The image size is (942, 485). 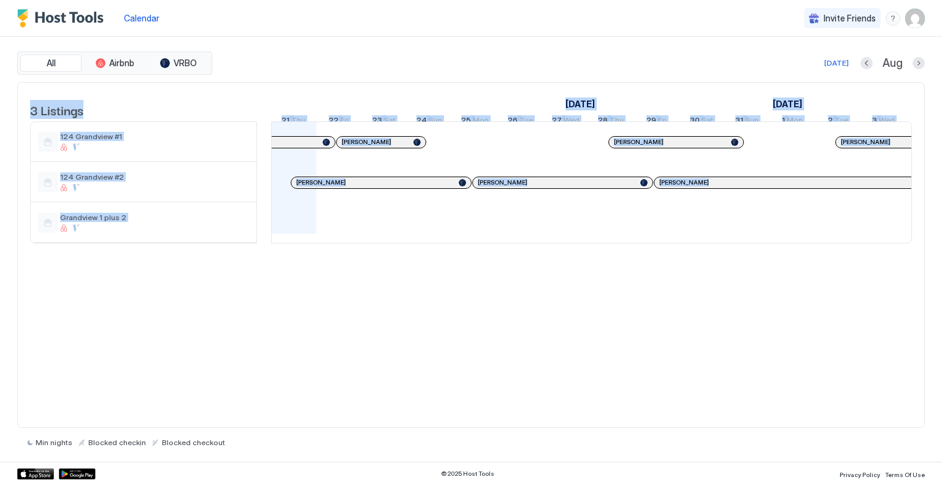 What do you see at coordinates (468, 474) in the screenshot?
I see `span: © 2025 Host Tools` at bounding box center [468, 474].